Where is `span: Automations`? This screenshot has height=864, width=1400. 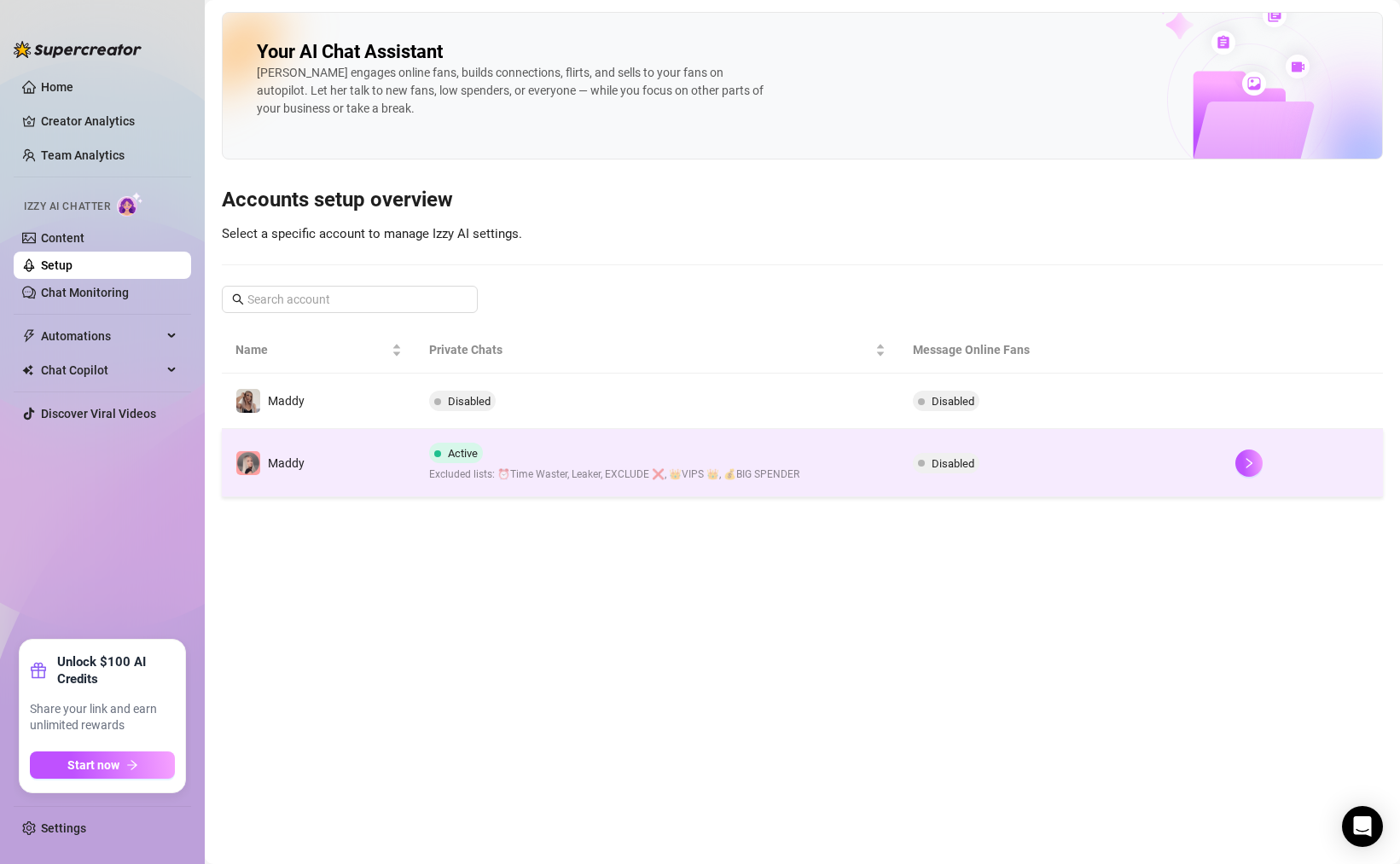
span: Automations is located at coordinates (101, 336).